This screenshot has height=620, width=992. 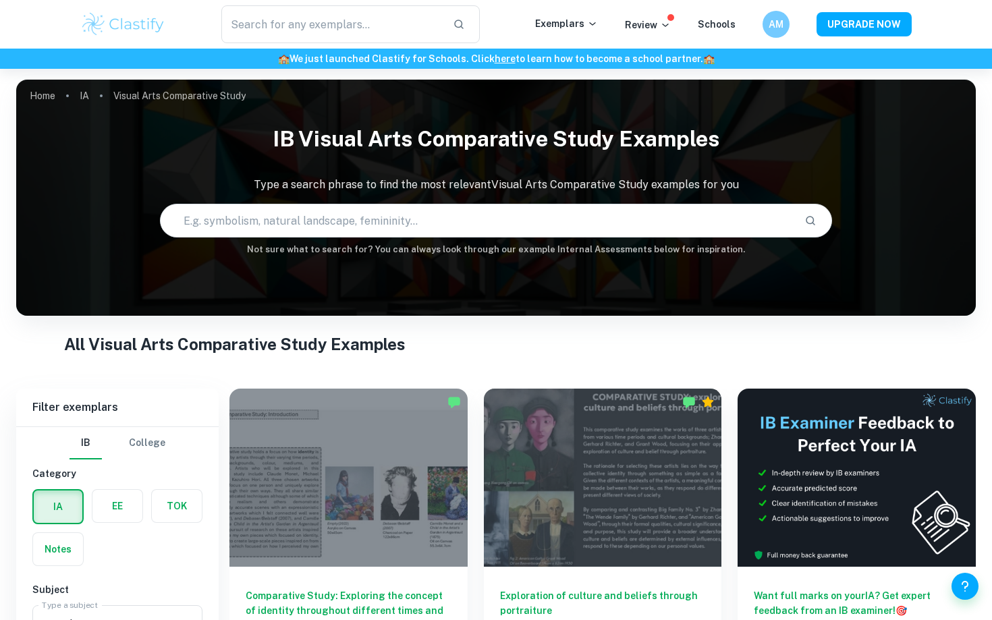 I want to click on a: Schools, so click(x=717, y=24).